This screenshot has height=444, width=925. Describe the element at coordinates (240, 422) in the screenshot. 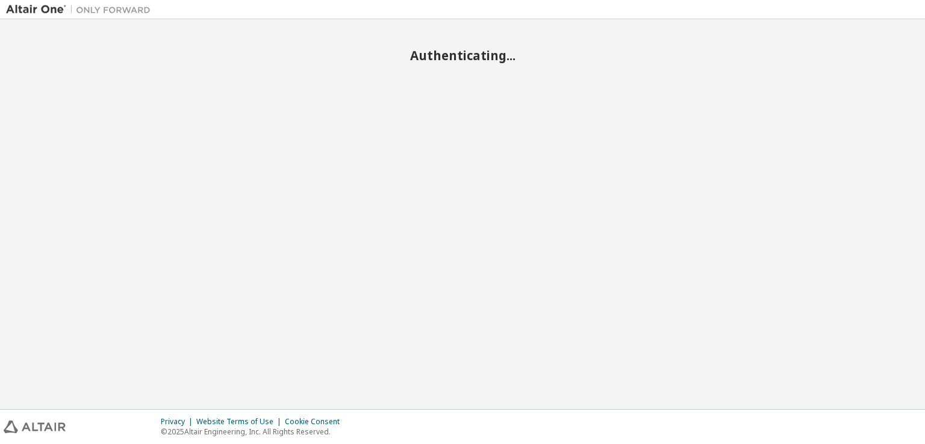

I see `div: Website Terms of Use` at that location.